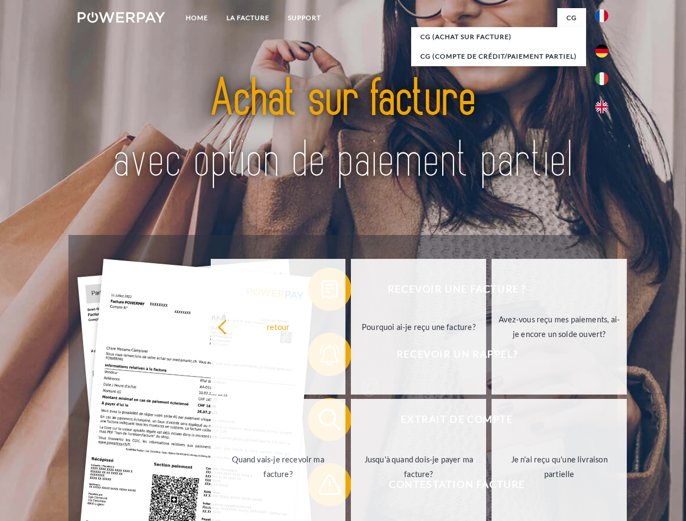 This screenshot has width=686, height=521. Describe the element at coordinates (571, 18) in the screenshot. I see `a: CG` at that location.